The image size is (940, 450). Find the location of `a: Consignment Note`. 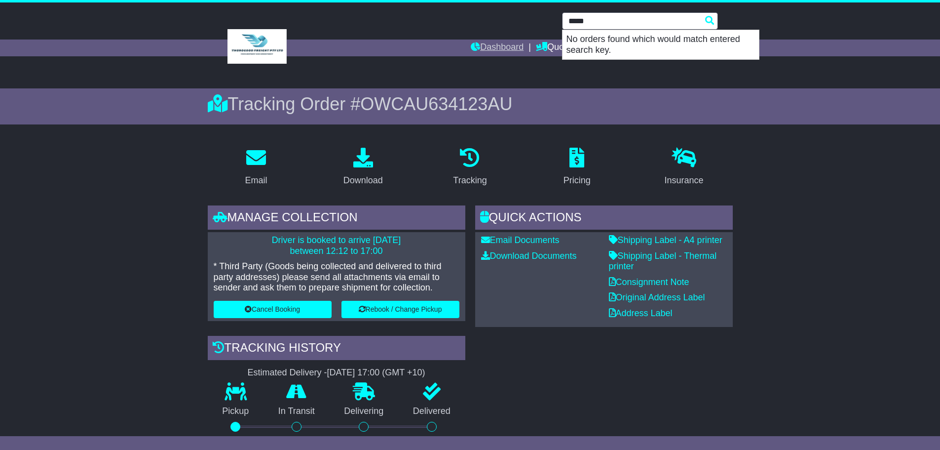

a: Consignment Note is located at coordinates (649, 282).